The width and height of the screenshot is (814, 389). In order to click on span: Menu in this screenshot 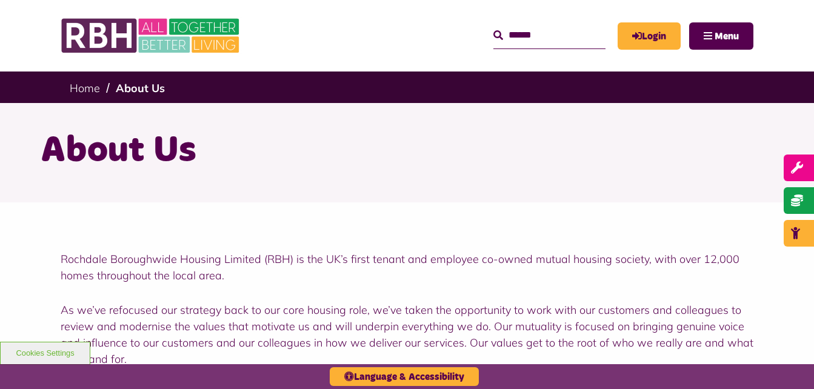, I will do `click(727, 36)`.